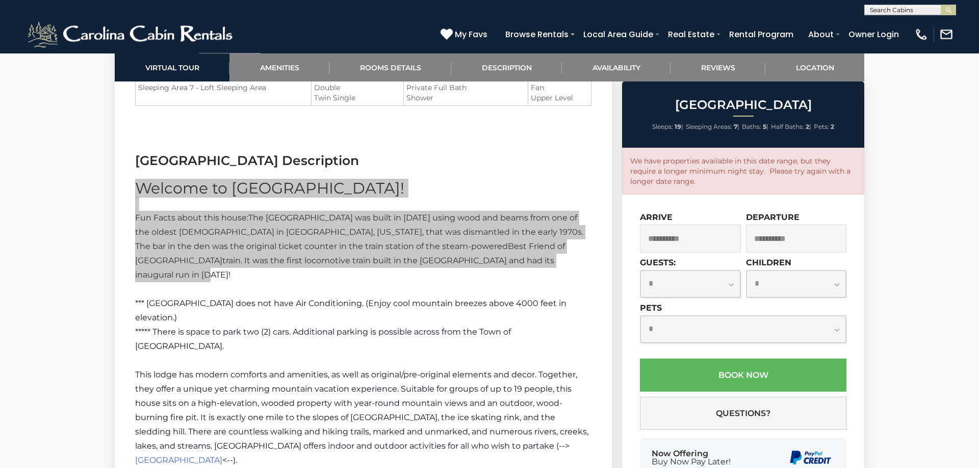  What do you see at coordinates (691, 462) in the screenshot?
I see `span: Buy Now Pay Later!` at bounding box center [691, 462].